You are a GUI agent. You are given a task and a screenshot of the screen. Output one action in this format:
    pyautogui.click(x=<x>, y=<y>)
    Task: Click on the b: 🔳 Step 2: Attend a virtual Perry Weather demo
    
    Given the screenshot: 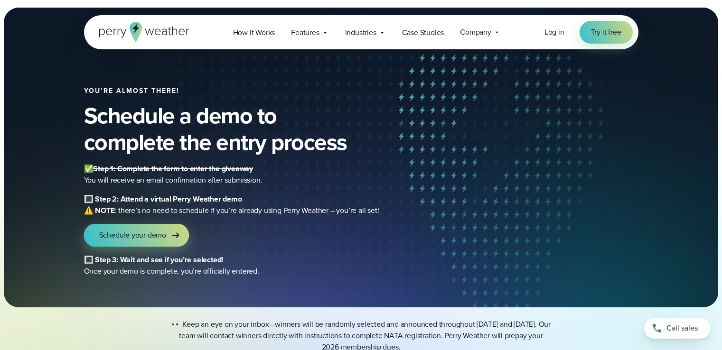 What is the action you would take?
    pyautogui.click(x=163, y=199)
    